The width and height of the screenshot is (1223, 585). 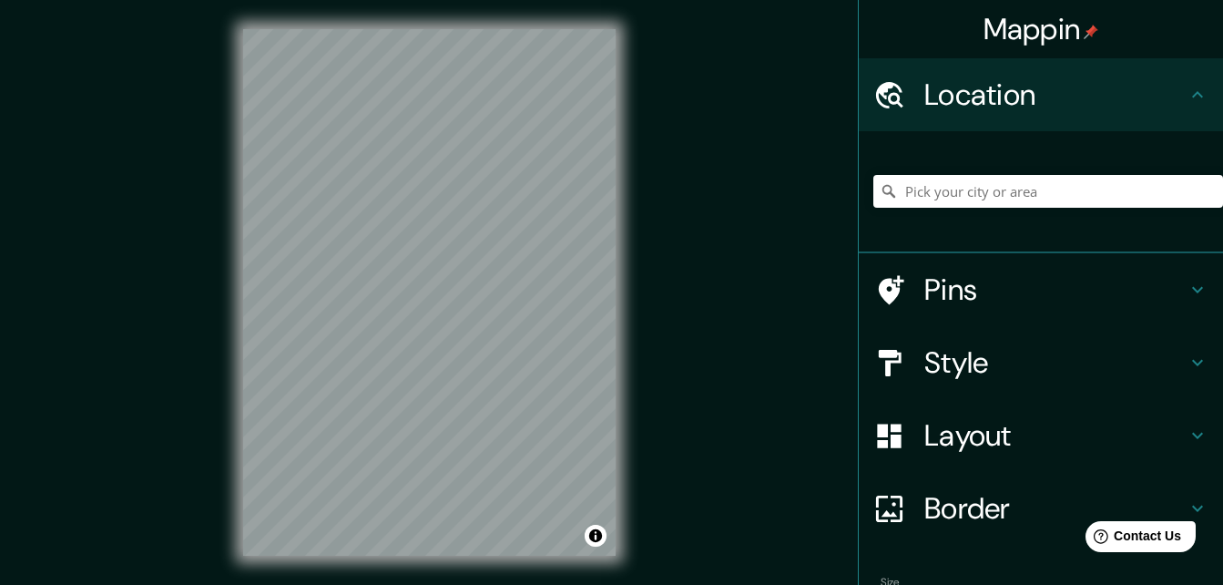 I want to click on img: pin-icon.png, so click(x=1091, y=32).